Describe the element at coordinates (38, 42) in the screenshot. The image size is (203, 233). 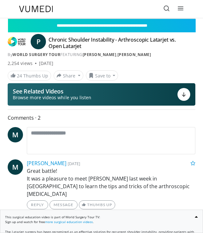
I see `a: P` at that location.